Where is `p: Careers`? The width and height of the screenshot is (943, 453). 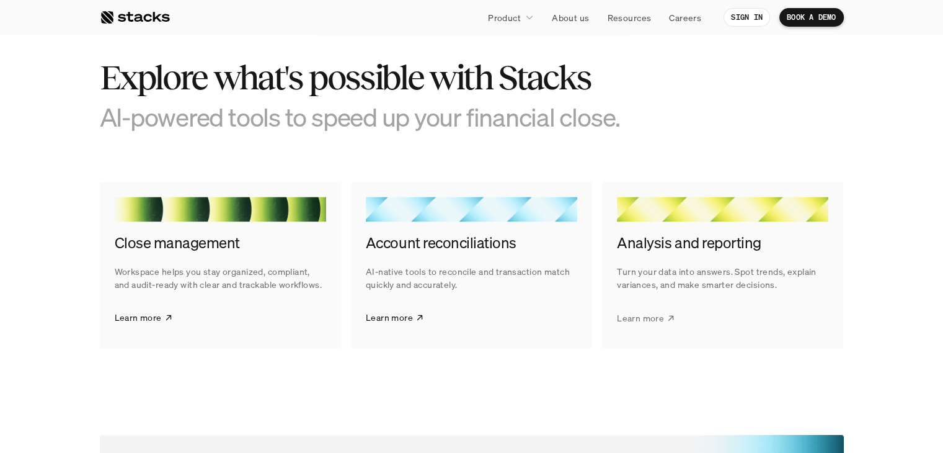
p: Careers is located at coordinates (685, 17).